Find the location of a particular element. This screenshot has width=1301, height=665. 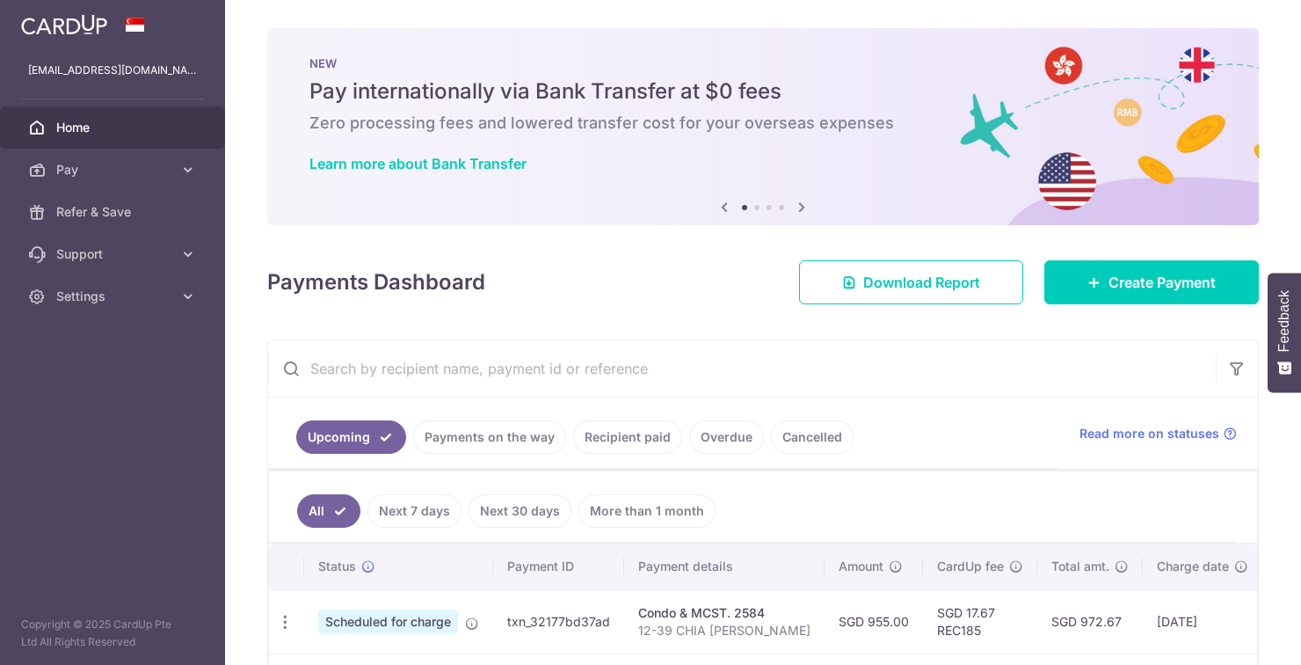

a: Next 30 days is located at coordinates (519, 511).